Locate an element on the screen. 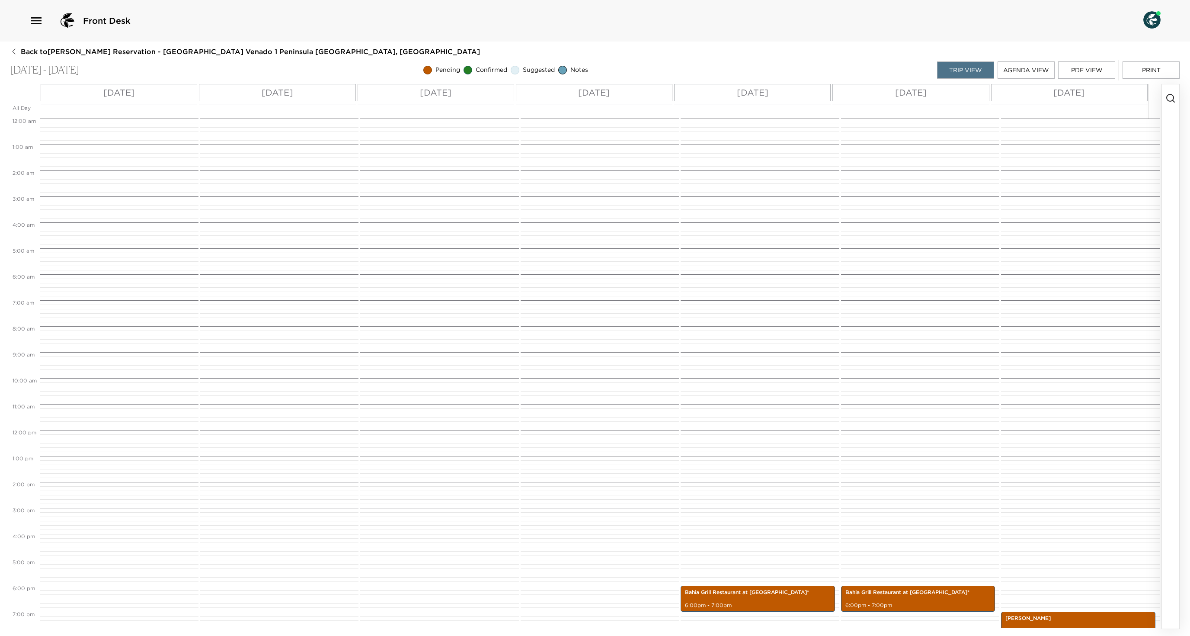  span: 2:00 PM is located at coordinates (23, 484).